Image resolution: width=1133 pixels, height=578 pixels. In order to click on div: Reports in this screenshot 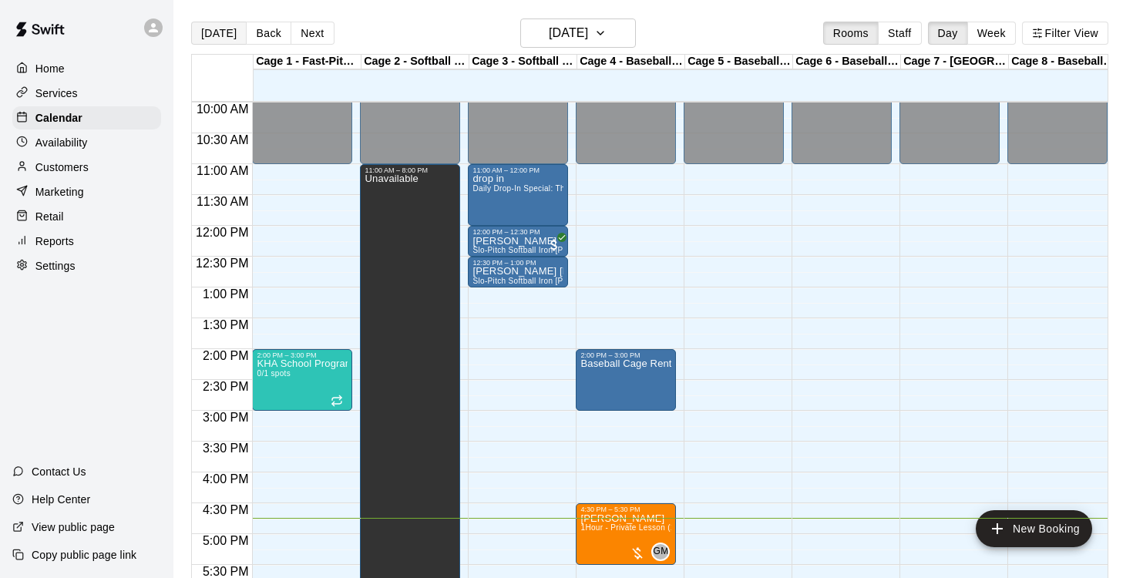, I will do `click(86, 241)`.